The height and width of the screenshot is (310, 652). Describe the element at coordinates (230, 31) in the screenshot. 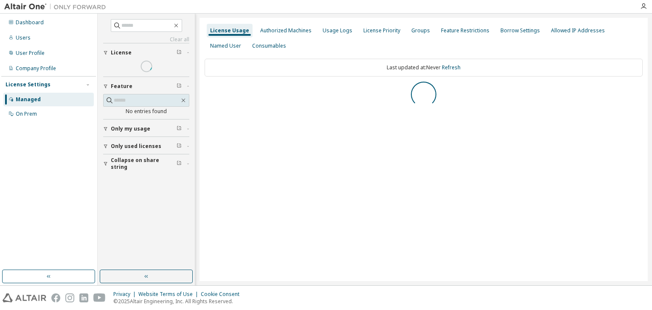

I see `div: License Usage` at that location.